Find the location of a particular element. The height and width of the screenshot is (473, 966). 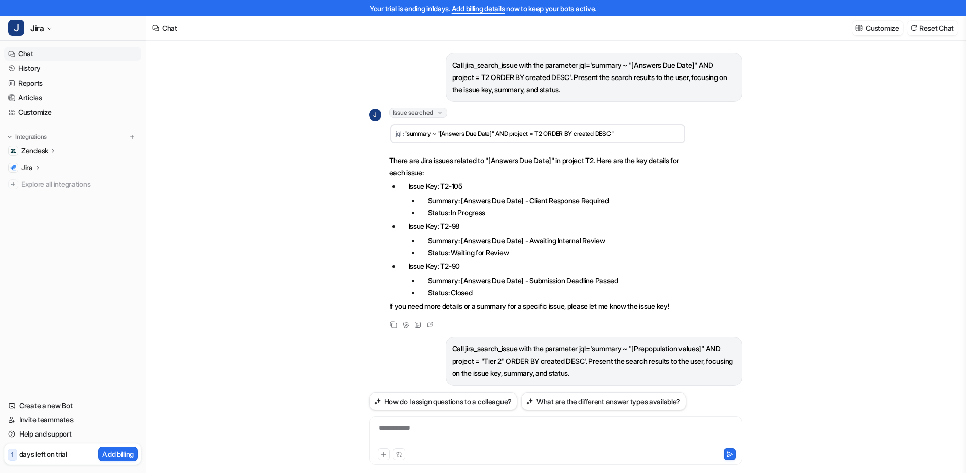

a: Reports is located at coordinates (72, 83).